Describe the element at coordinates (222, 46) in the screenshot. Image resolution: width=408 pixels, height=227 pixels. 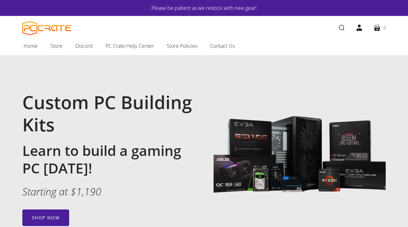
I see `a: Contact Us` at that location.